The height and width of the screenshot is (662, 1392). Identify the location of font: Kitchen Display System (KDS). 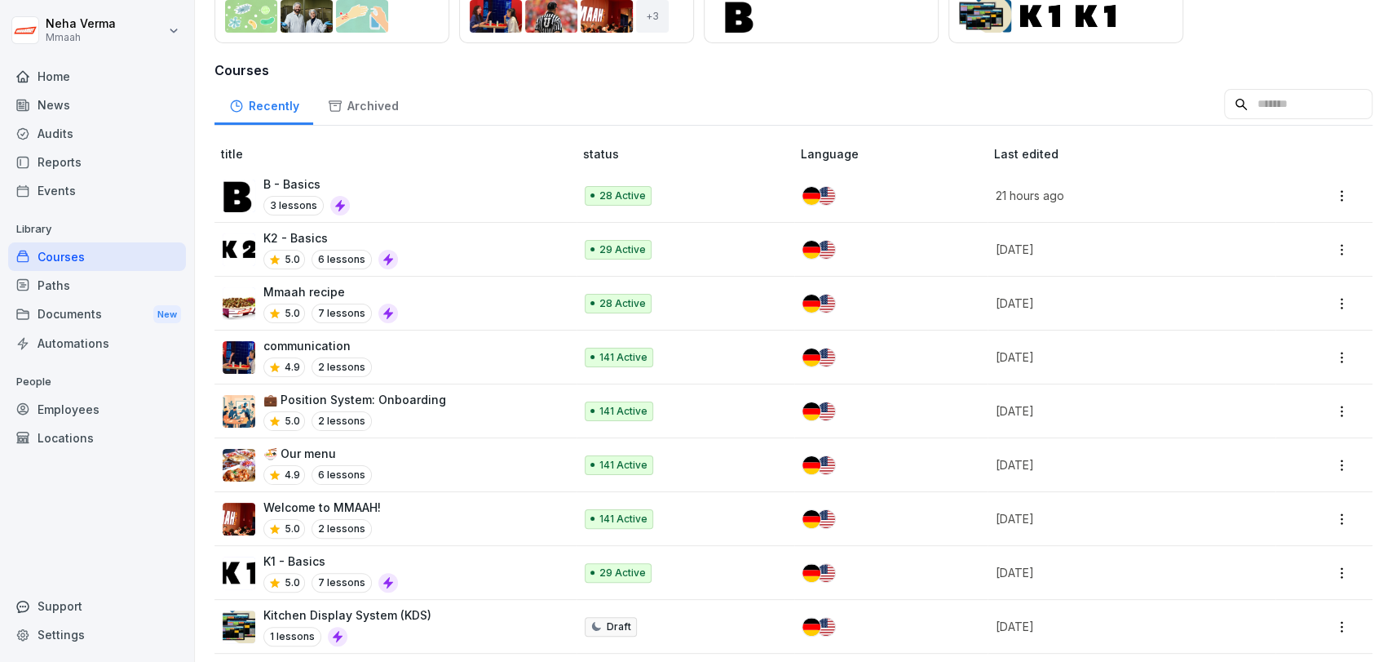
(348, 614).